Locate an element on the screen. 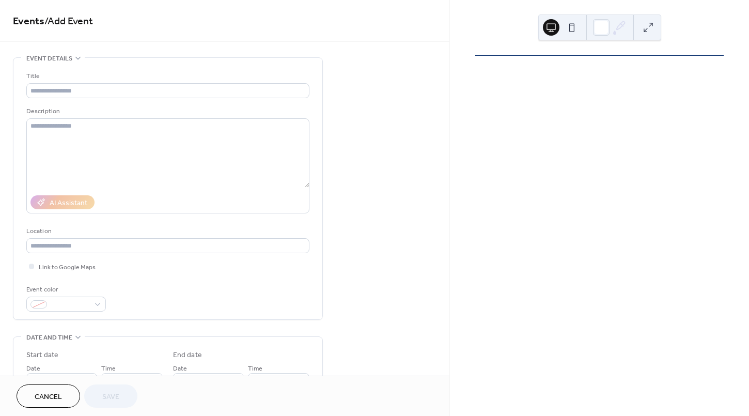 The width and height of the screenshot is (749, 416). div: Start date is located at coordinates (42, 355).